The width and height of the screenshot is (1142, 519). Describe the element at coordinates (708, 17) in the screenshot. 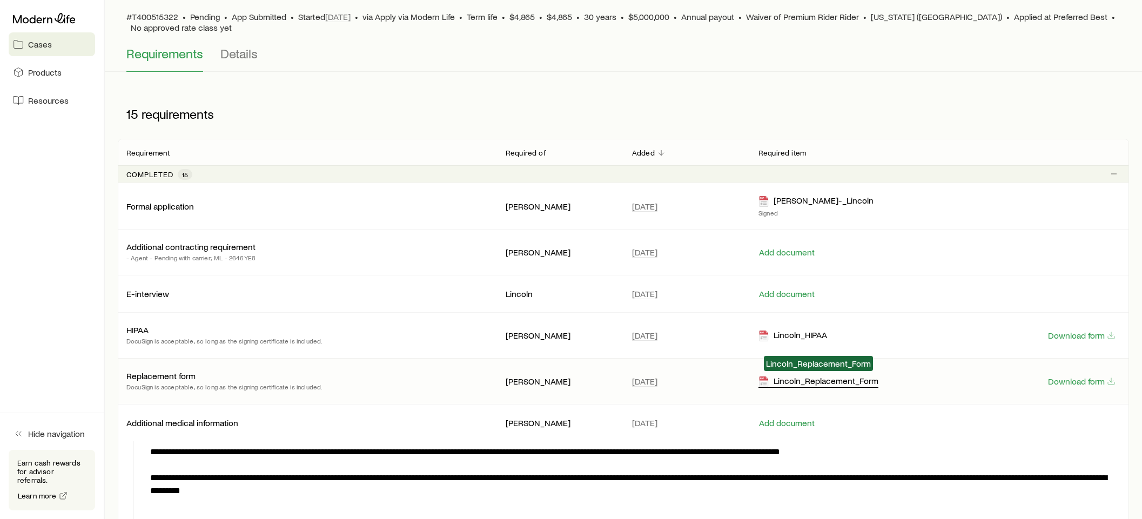

I see `span: Annual payout` at that location.